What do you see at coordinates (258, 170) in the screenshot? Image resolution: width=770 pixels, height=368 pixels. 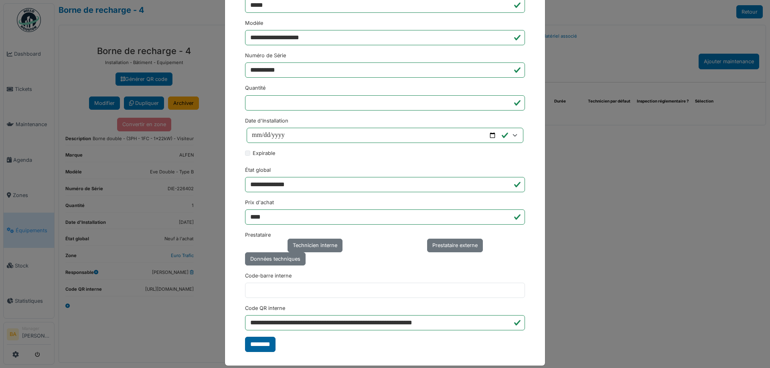 I see `label: État global` at bounding box center [258, 170].